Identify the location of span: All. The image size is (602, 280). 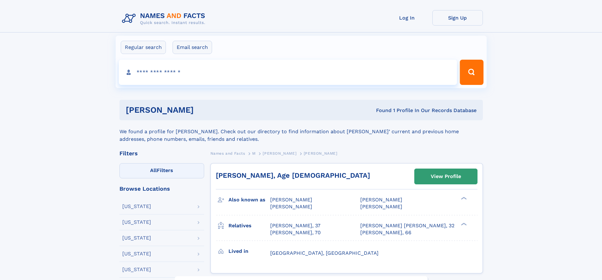
(153, 170).